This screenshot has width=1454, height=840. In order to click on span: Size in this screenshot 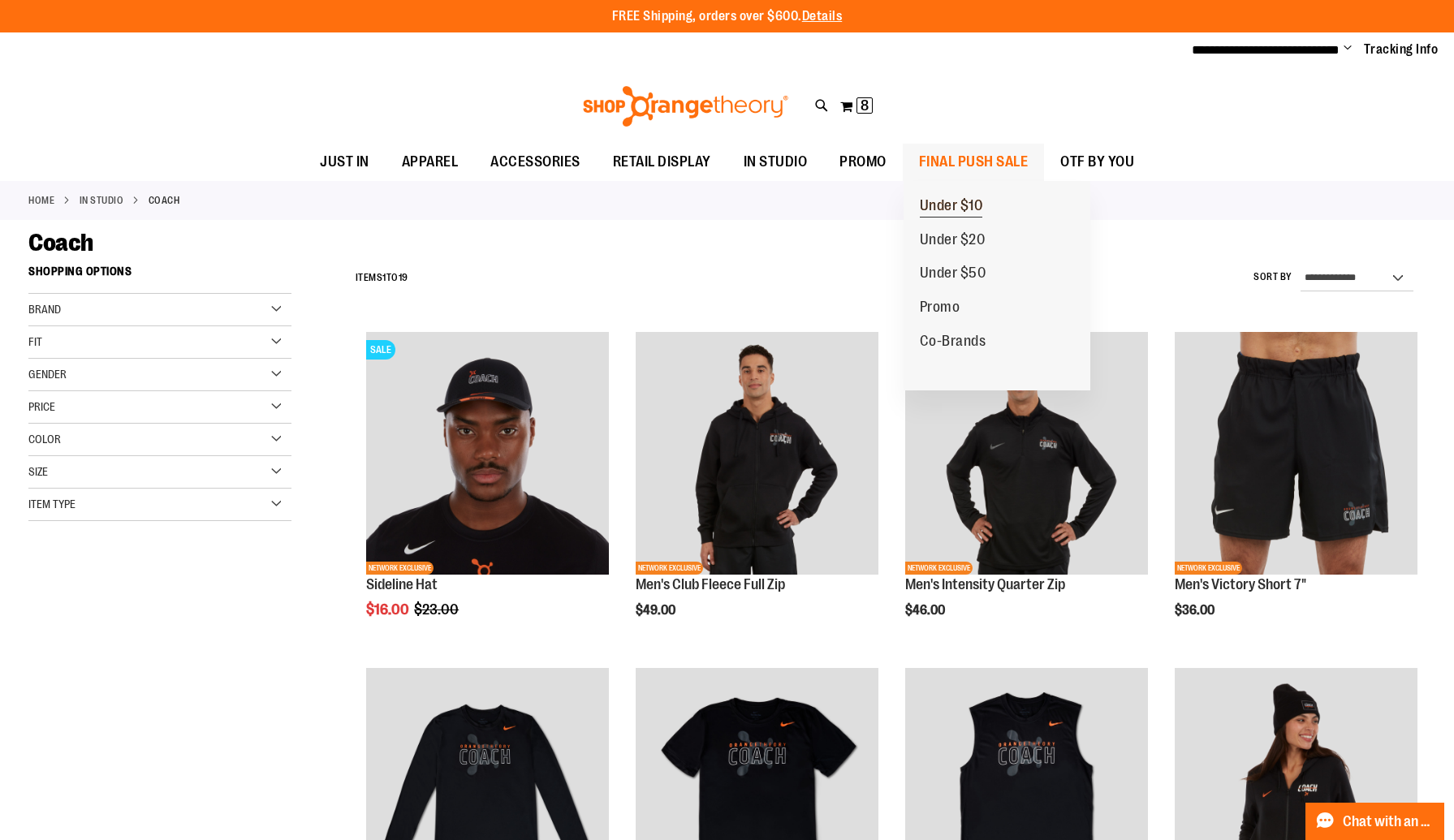, I will do `click(38, 471)`.